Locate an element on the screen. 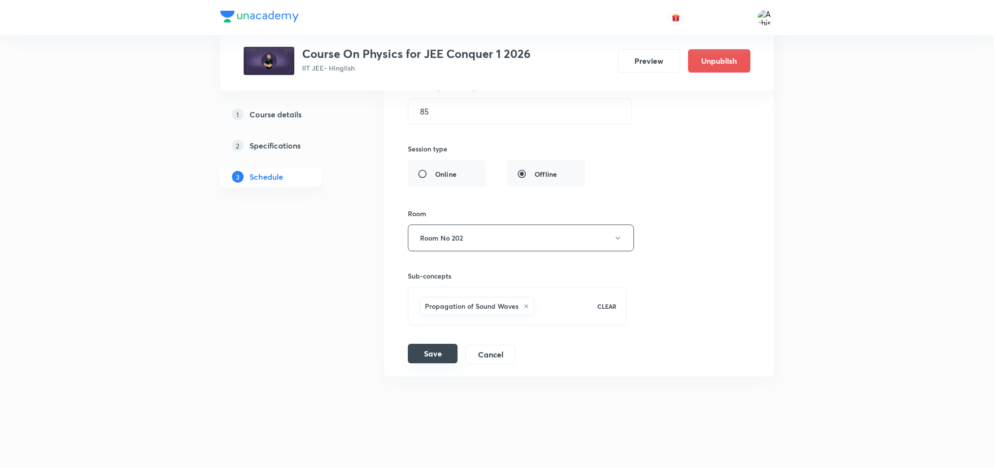 The width and height of the screenshot is (994, 468). h5: Schedule is located at coordinates (266, 177).